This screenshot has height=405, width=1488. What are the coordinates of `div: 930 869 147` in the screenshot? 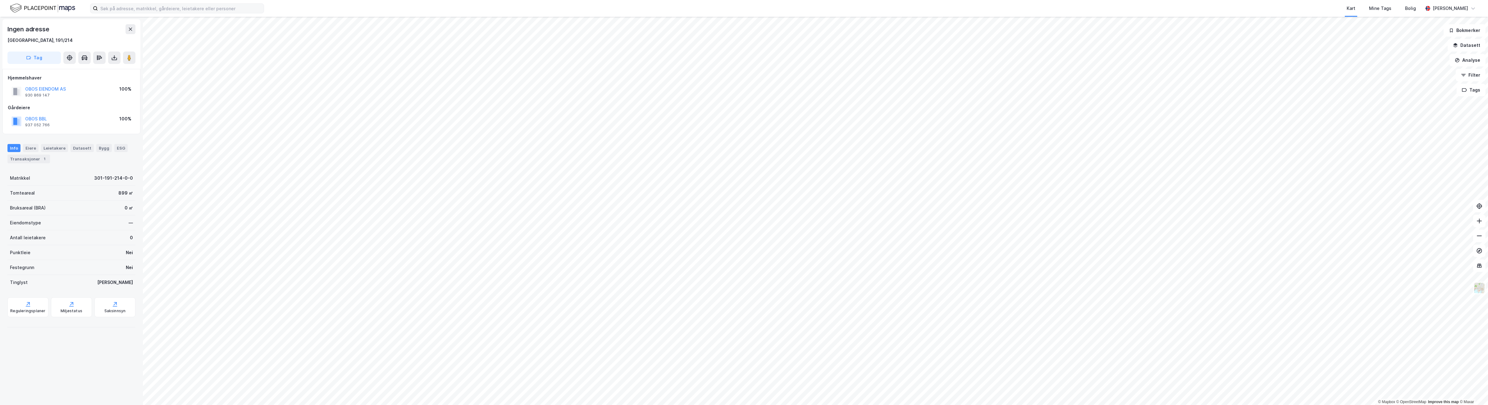 It's located at (37, 95).